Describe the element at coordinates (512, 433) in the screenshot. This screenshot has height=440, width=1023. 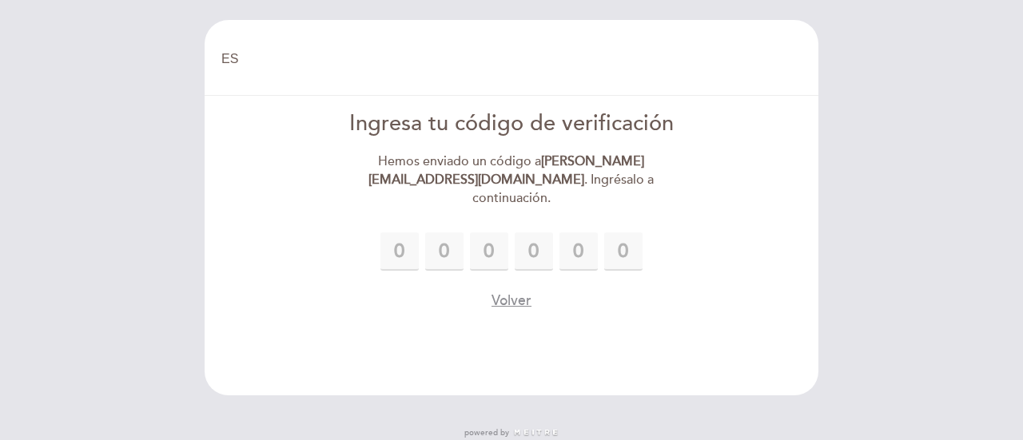
I see `a: powered by` at that location.